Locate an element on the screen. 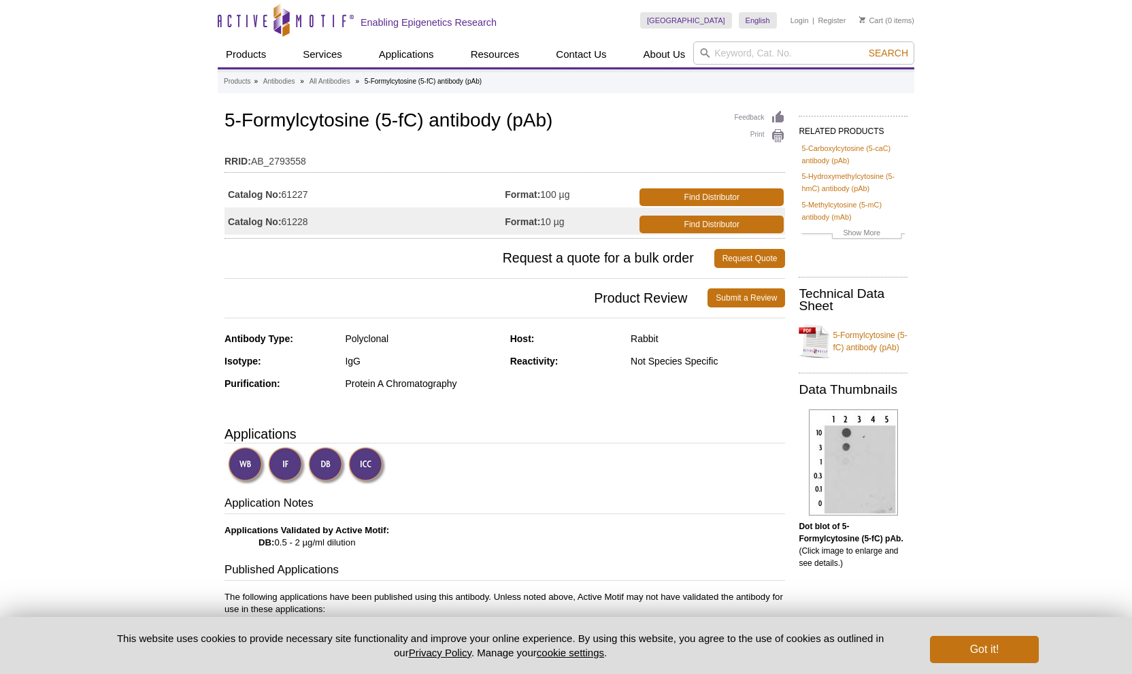 This screenshot has width=1132, height=674. td: AB_2793558 is located at coordinates (505, 158).